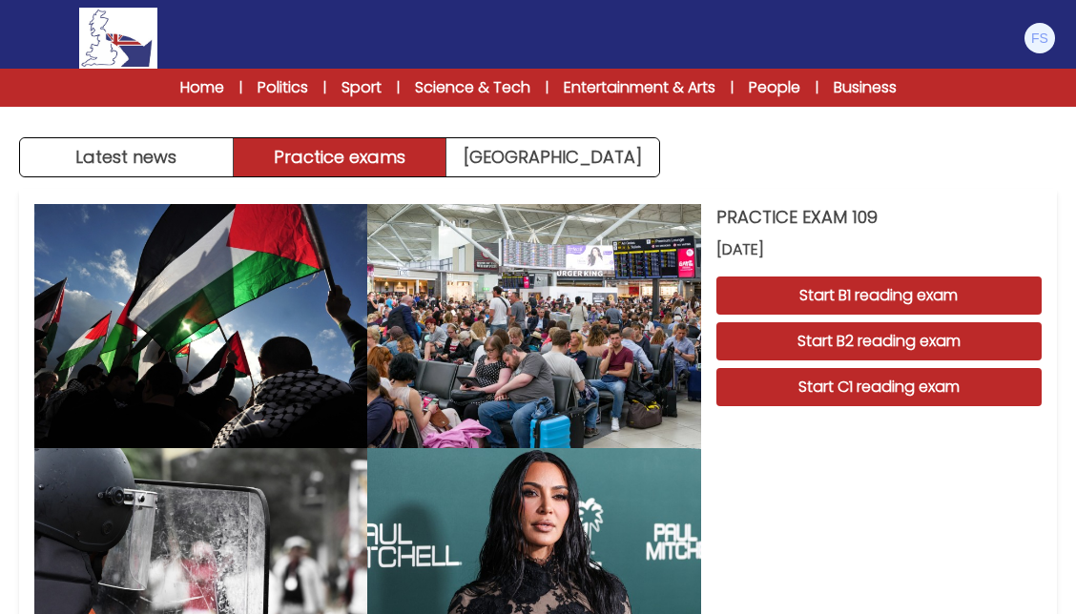 This screenshot has height=614, width=1076. I want to click on a: Sport, so click(361, 88).